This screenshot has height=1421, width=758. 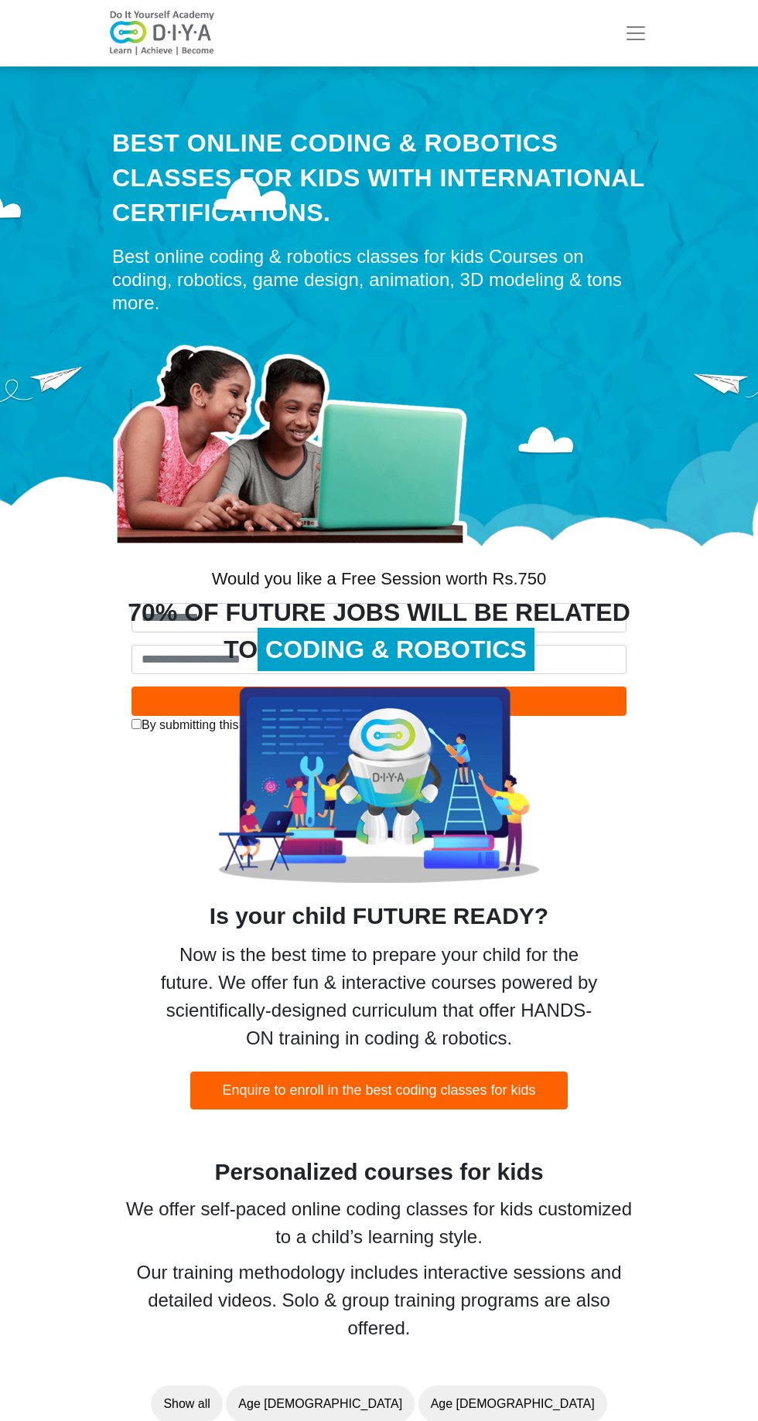 What do you see at coordinates (379, 178) in the screenshot?
I see `div: Best Online Coding & Robotics Classes for kids with International Certifications.` at bounding box center [379, 178].